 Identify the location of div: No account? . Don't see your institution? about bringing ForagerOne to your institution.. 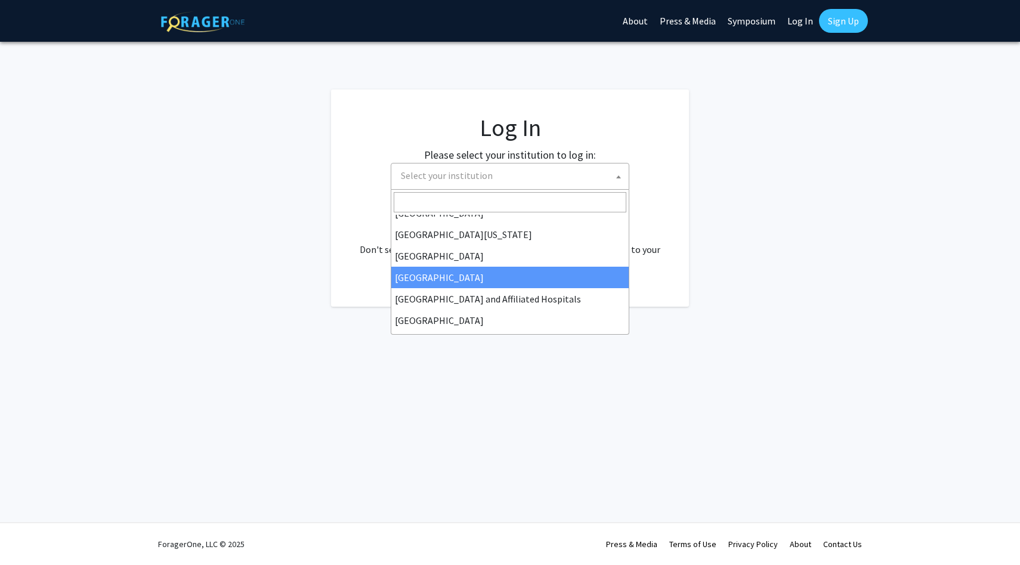
(510, 242).